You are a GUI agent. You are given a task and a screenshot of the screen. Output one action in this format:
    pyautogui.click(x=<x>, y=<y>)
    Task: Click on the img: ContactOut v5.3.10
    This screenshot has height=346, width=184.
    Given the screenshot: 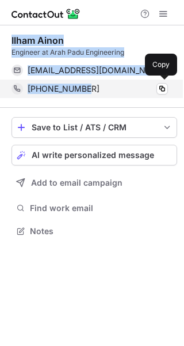 What is the action you would take?
    pyautogui.click(x=46, y=14)
    